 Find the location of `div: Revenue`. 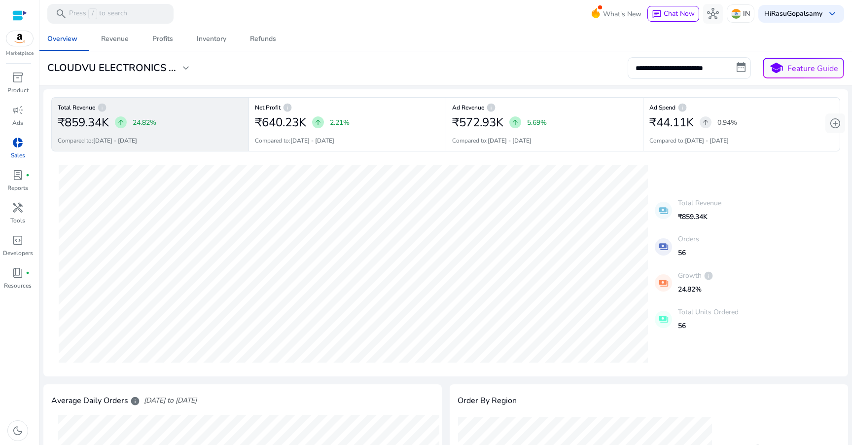

div: Revenue is located at coordinates (115, 39).